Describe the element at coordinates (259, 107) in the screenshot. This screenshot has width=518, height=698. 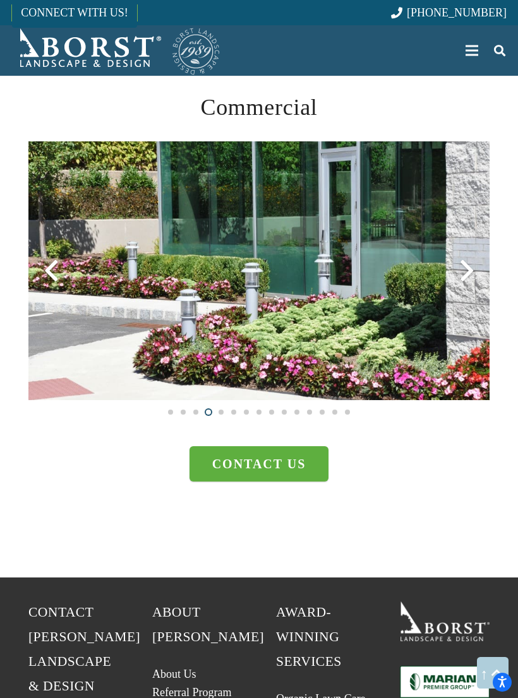
I see `h2: Commercial` at that location.